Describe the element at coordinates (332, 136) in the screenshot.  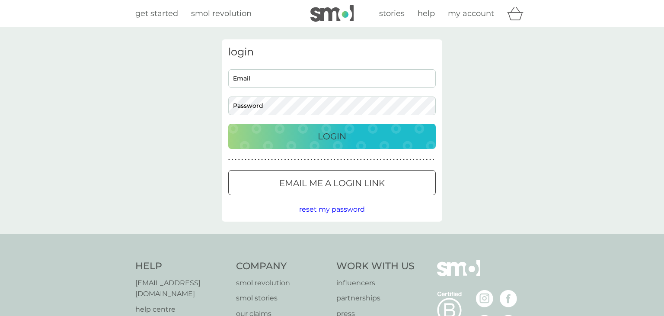
I see `button: Login` at that location.